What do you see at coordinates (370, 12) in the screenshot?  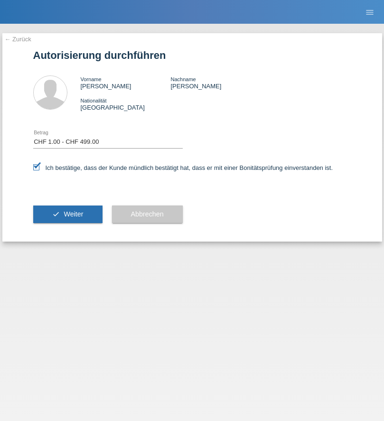 I see `i: menu` at bounding box center [370, 12].